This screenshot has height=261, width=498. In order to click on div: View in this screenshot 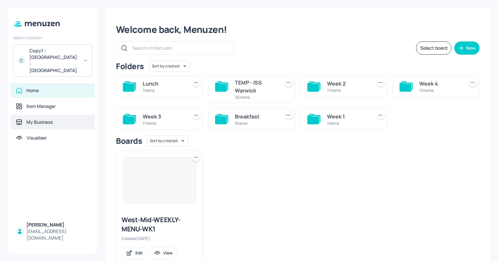, I will do `click(168, 253)`.